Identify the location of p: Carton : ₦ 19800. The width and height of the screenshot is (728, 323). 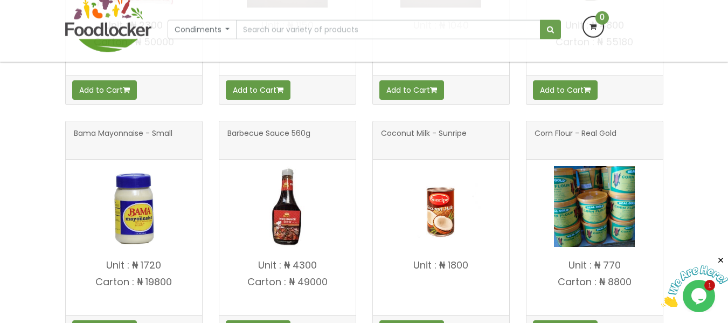
(134, 282).